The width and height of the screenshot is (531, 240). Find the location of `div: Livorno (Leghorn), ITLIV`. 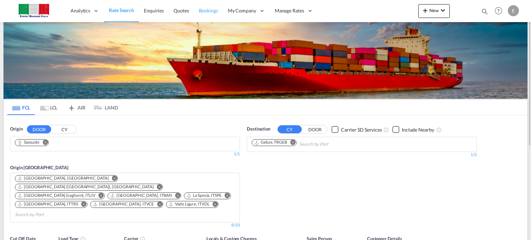

div: Livorno (Leghorn), ITLIV is located at coordinates (56, 196).